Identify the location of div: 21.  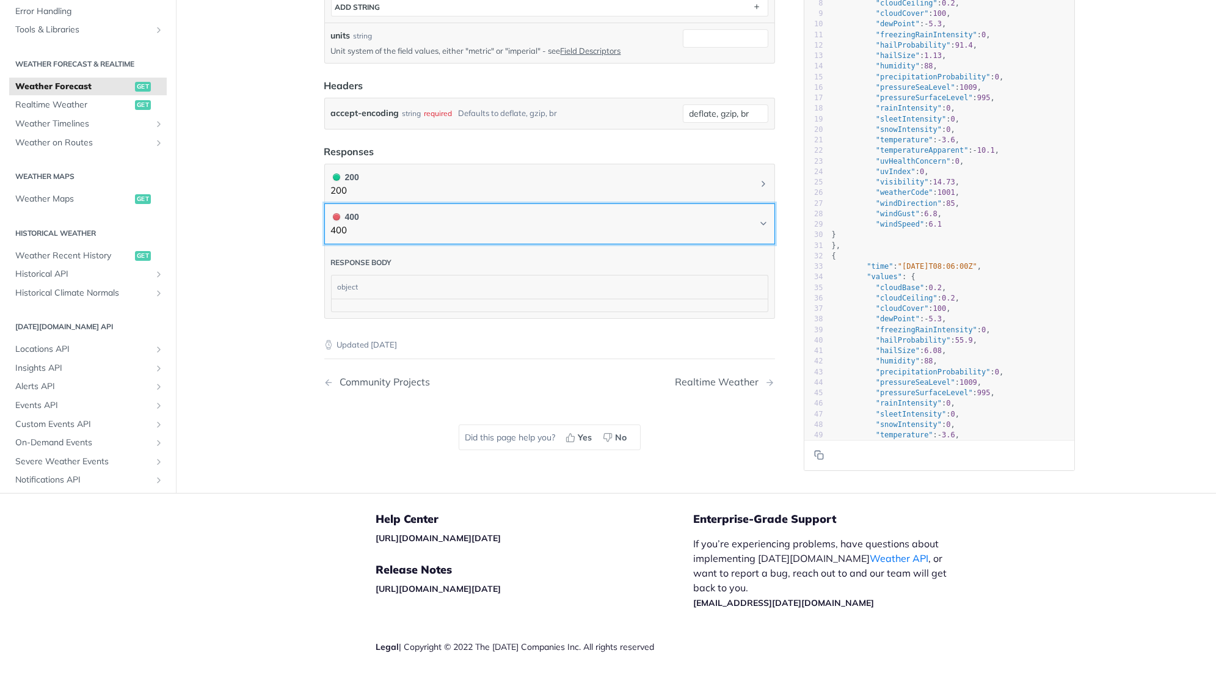
(813, 140).